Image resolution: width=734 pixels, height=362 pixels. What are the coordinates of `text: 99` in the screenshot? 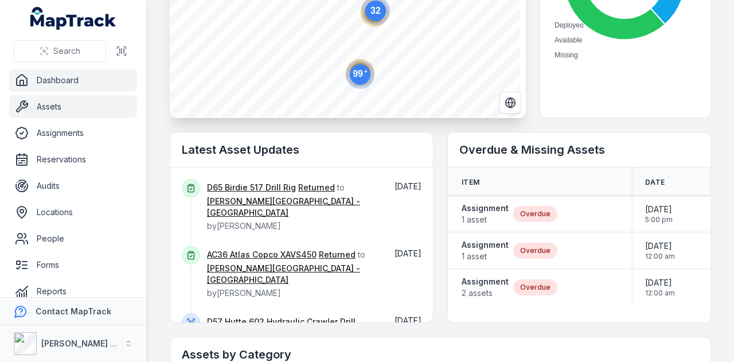 It's located at (360, 73).